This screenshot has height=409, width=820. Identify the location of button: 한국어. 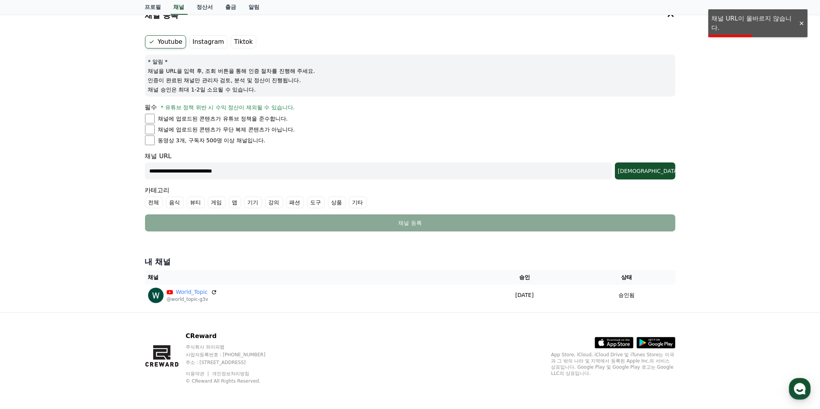
(131, 98).